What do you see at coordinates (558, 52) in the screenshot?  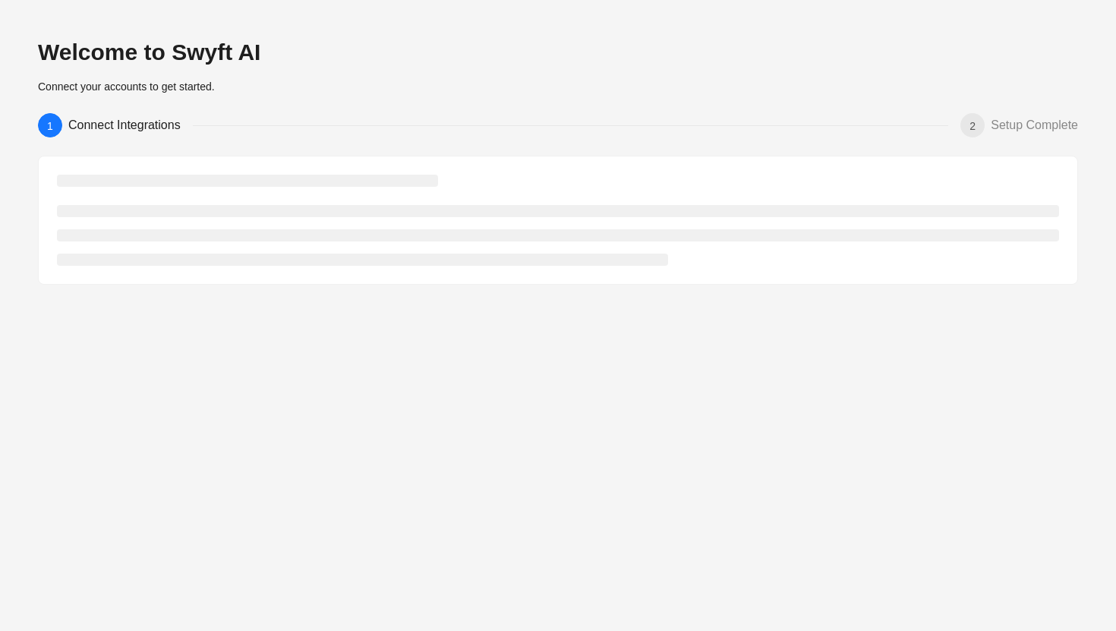 I see `h2: Welcome to Swyft AI` at bounding box center [558, 52].